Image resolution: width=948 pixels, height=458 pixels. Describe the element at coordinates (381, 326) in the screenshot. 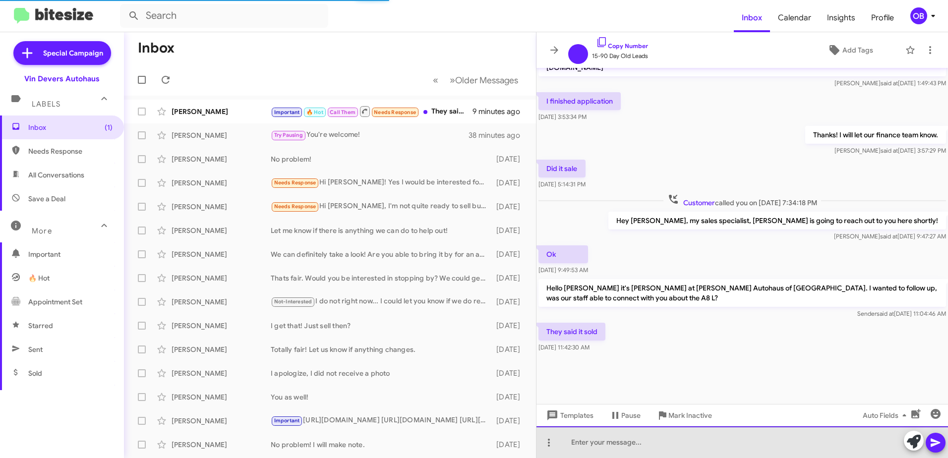

I see `div: I get that! Just sell then?` at that location.